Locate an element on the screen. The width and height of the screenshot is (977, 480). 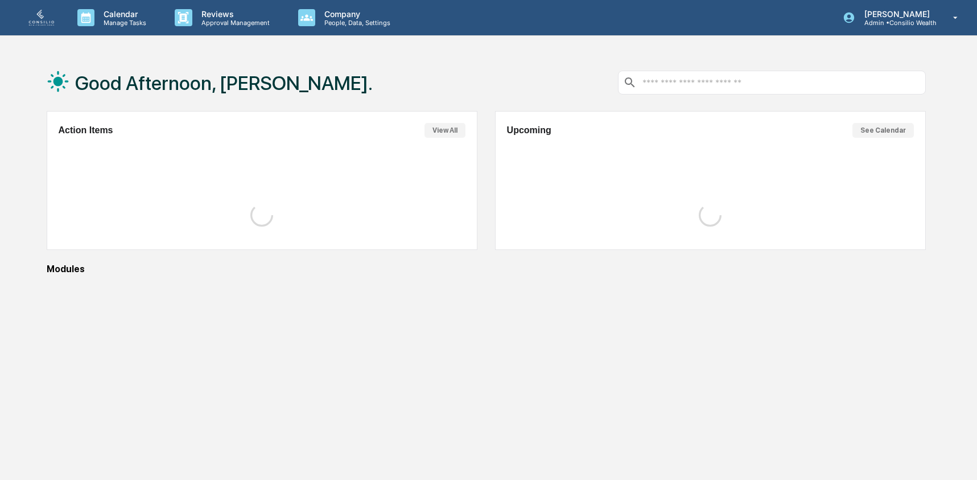
p: Manage Tasks is located at coordinates (123, 23).